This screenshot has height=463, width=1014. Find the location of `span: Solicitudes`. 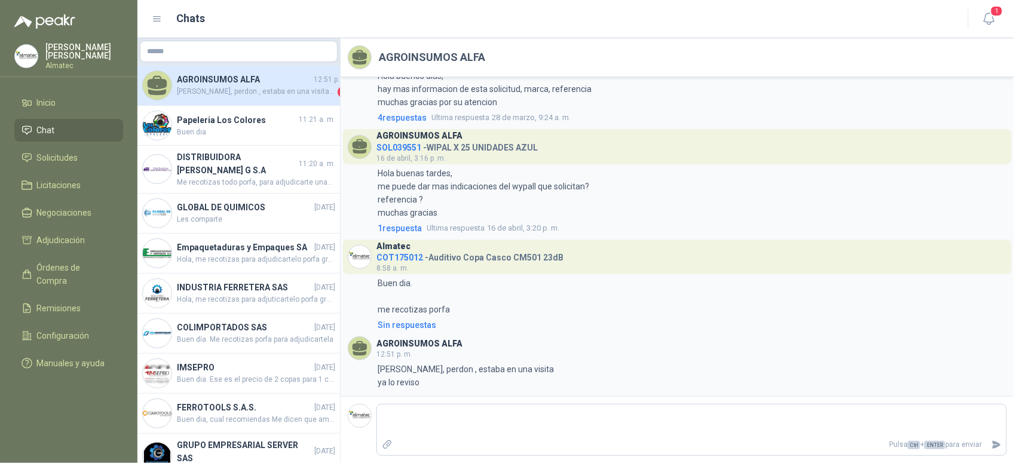

span: Solicitudes is located at coordinates (57, 158).